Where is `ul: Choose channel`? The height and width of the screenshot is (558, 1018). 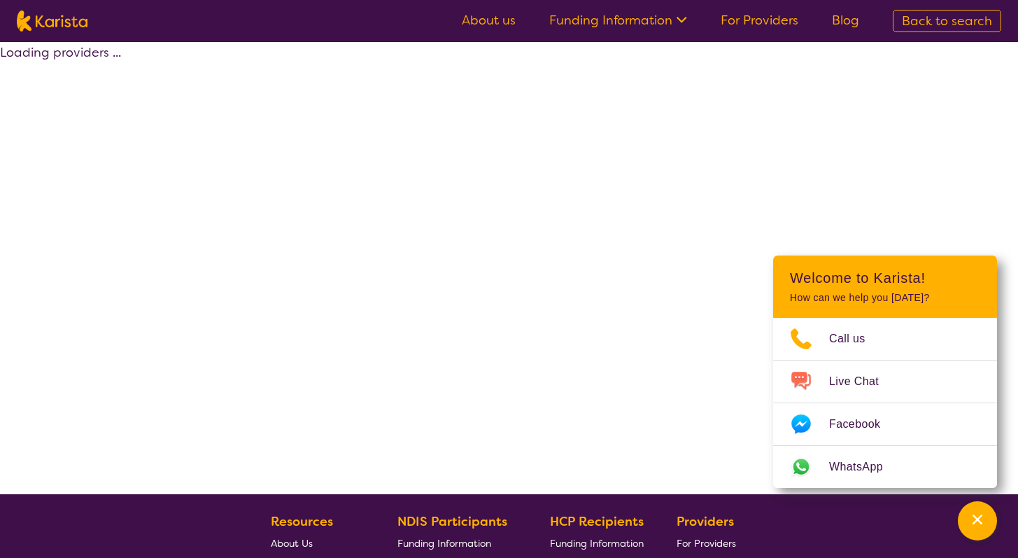 ul: Choose channel is located at coordinates (885, 402).